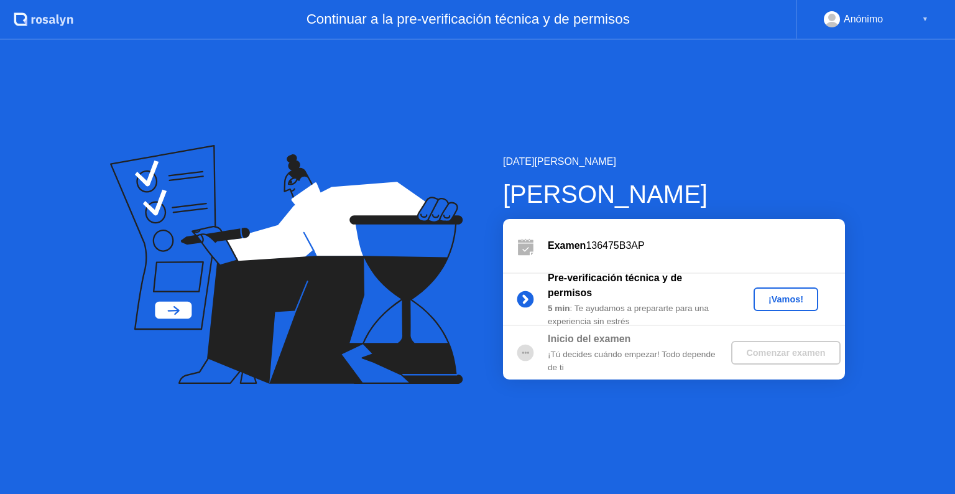 This screenshot has width=955, height=494. I want to click on button: Comenzar examen, so click(786, 353).